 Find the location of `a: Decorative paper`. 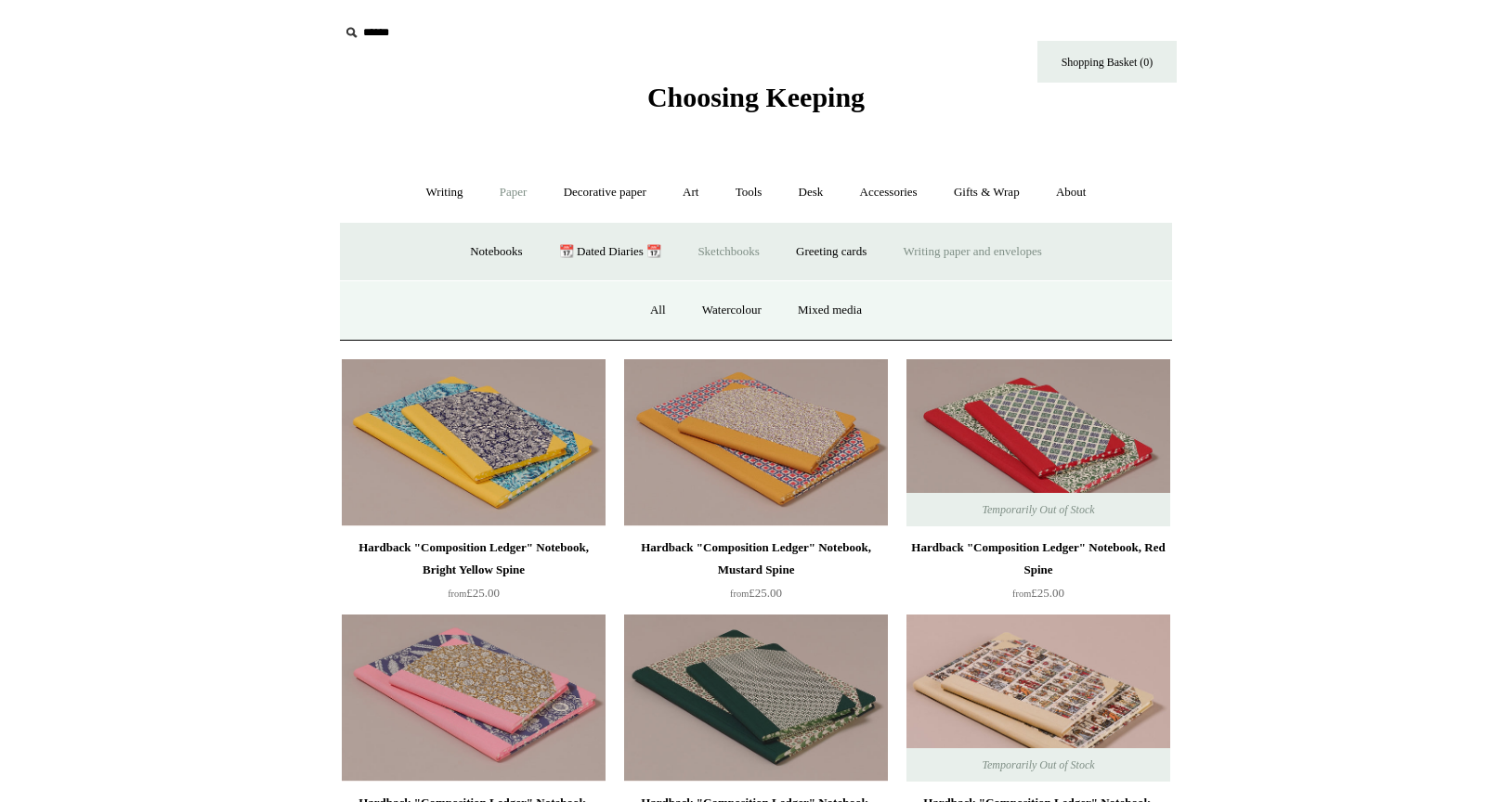

a: Decorative paper is located at coordinates (604, 193).